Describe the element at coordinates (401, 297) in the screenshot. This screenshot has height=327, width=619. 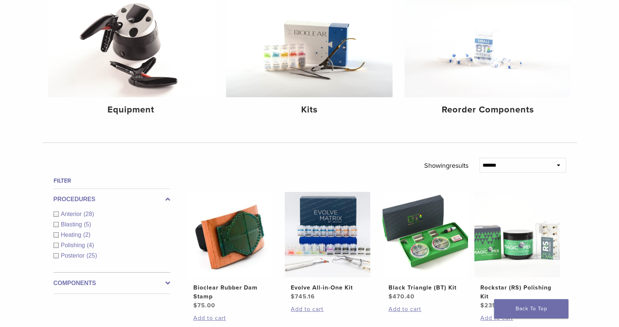
I see `bdi: 470.40` at that location.